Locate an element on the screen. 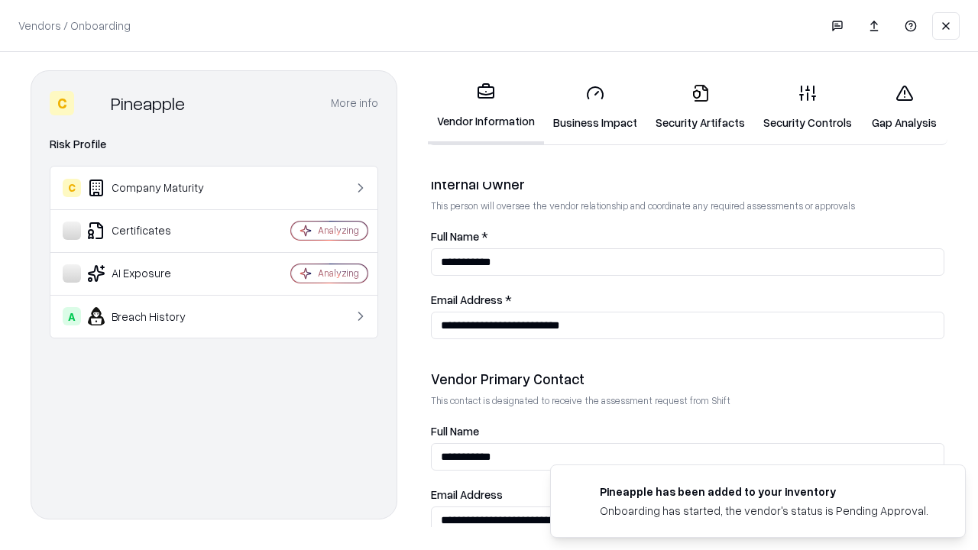 This screenshot has height=550, width=978. p: Vendors / Onboarding is located at coordinates (74, 25).